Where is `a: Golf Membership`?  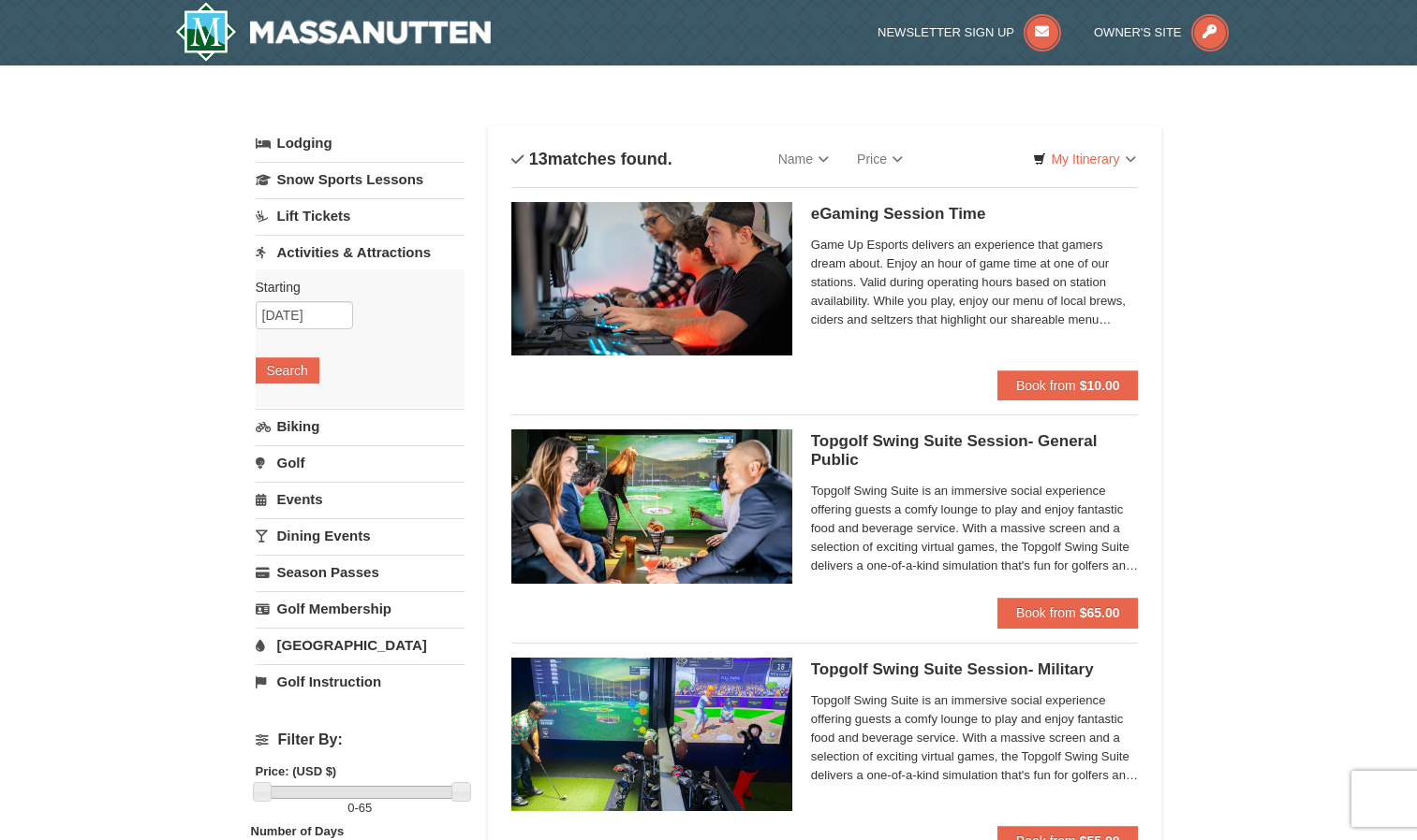 a: Golf Membership is located at coordinates (359, 608).